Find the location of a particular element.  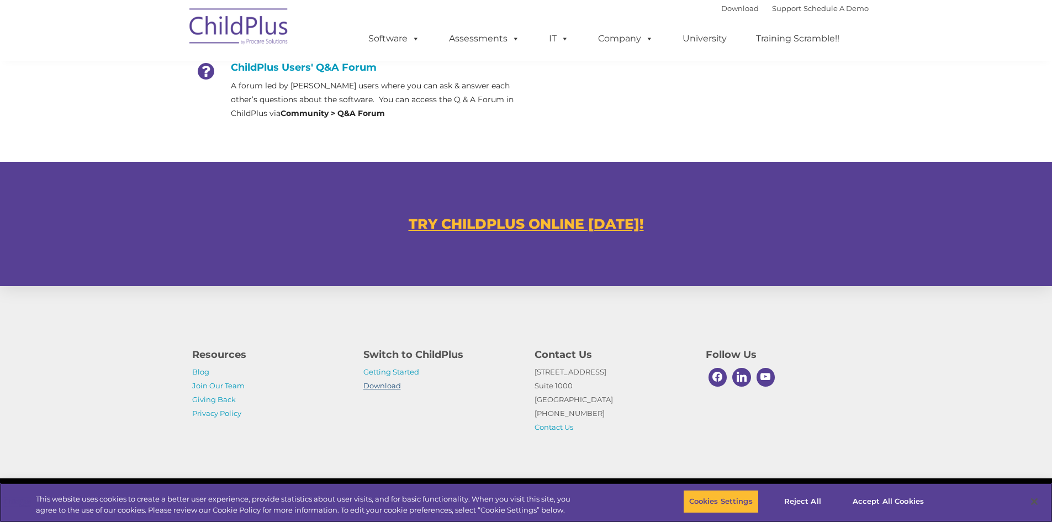

button: Accept All Cookies is located at coordinates (888, 502).